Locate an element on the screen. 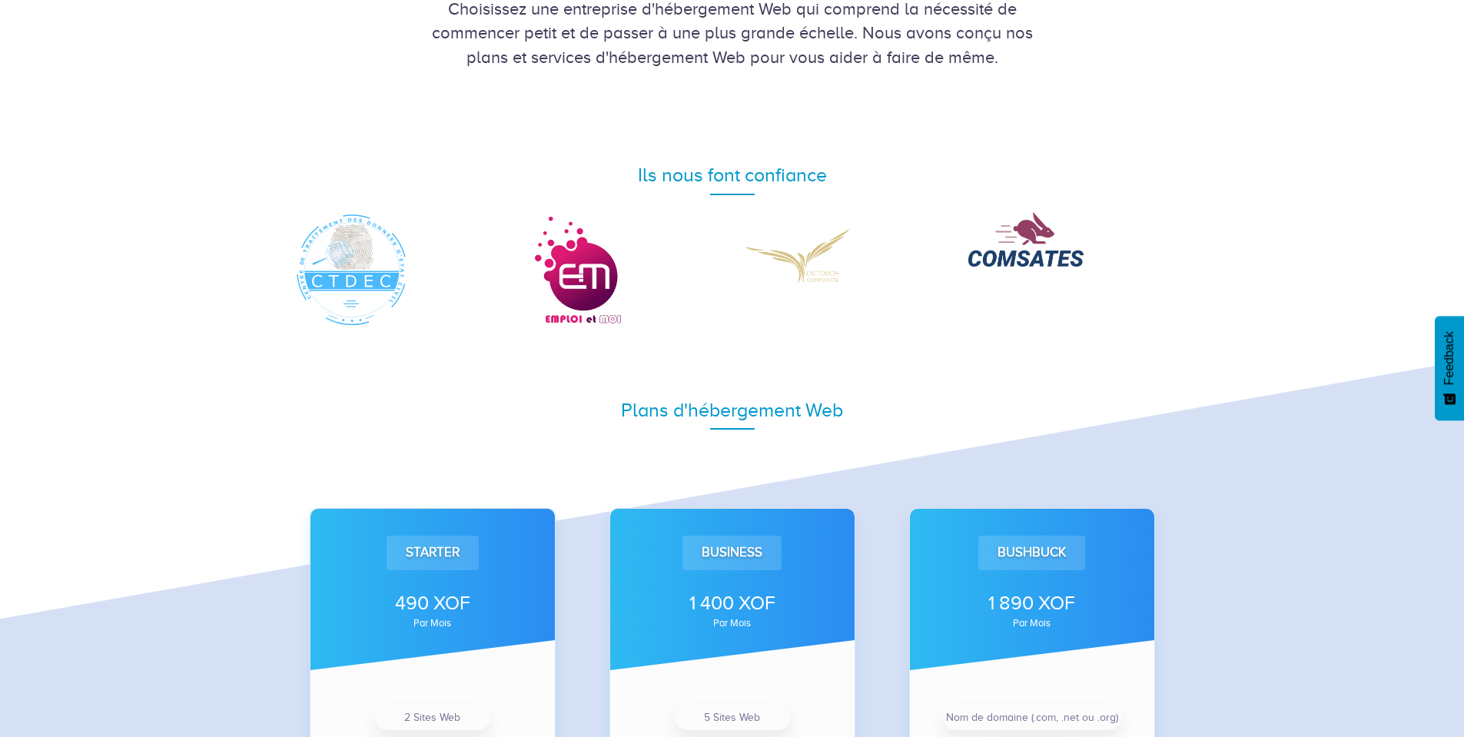  div: Starter is located at coordinates (433, 553).